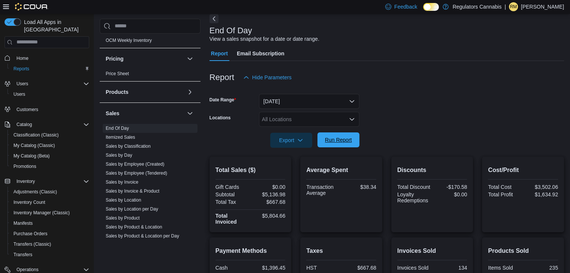  Describe the element at coordinates (31, 7) in the screenshot. I see `img: Cova` at that location.